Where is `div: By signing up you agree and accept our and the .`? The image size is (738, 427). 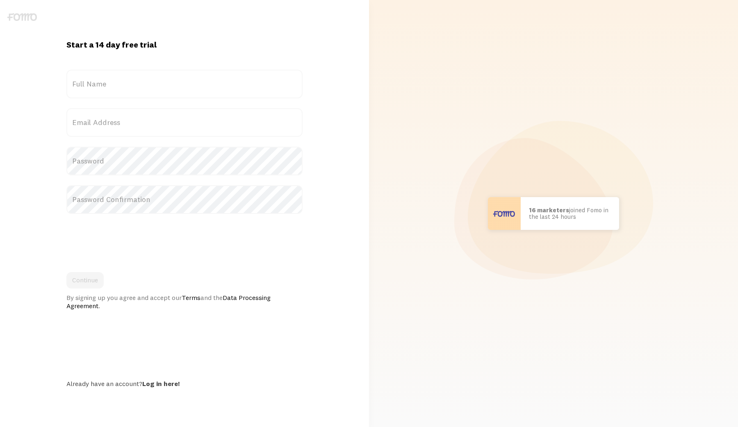
div: By signing up you agree and accept our and the . is located at coordinates (184, 302).